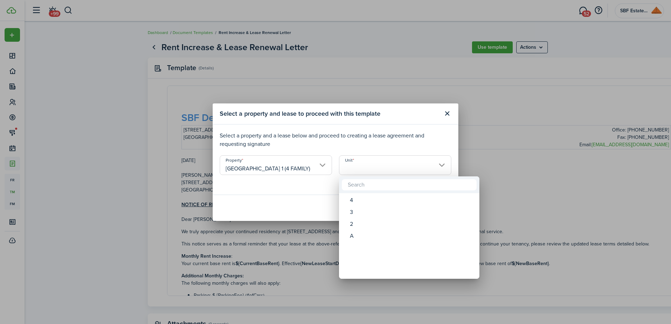 This screenshot has width=671, height=324. What do you see at coordinates (409, 236) in the screenshot?
I see `mbsc-wheel: Unit` at bounding box center [409, 236].